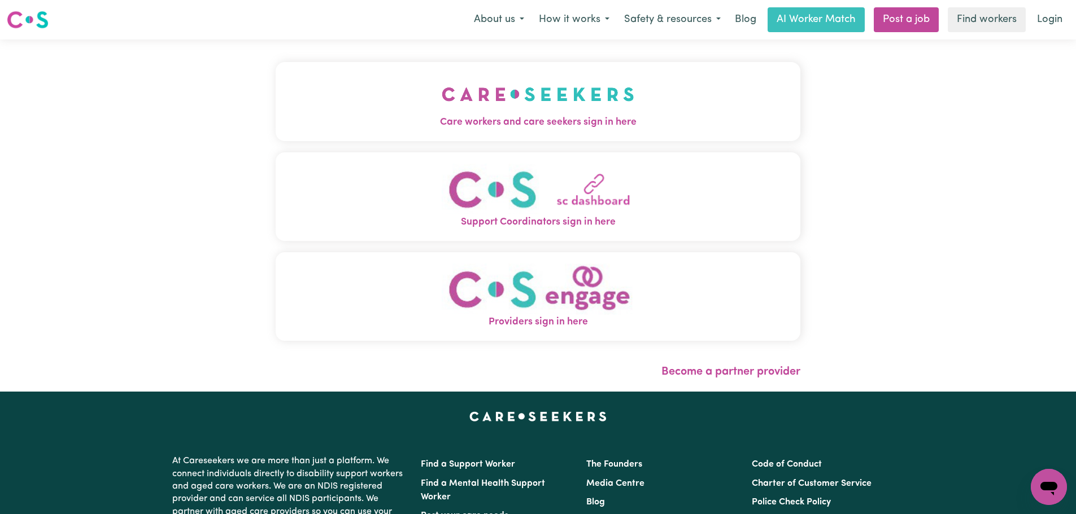  I want to click on a: Find workers, so click(987, 20).